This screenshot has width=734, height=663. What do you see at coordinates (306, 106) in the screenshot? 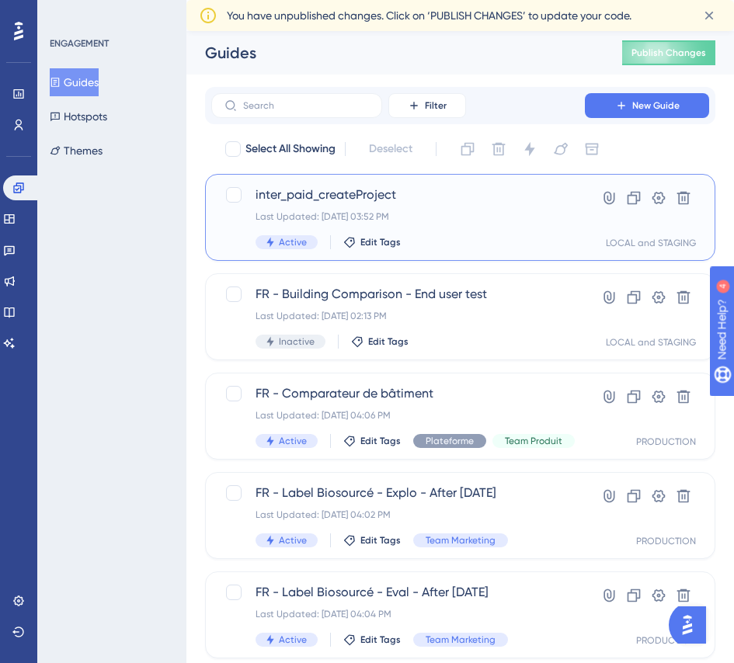
I see `input: Search` at bounding box center [306, 106].